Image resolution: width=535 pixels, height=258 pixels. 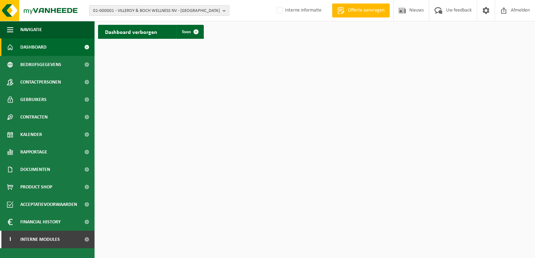 I want to click on a: Toon, so click(x=189, y=32).